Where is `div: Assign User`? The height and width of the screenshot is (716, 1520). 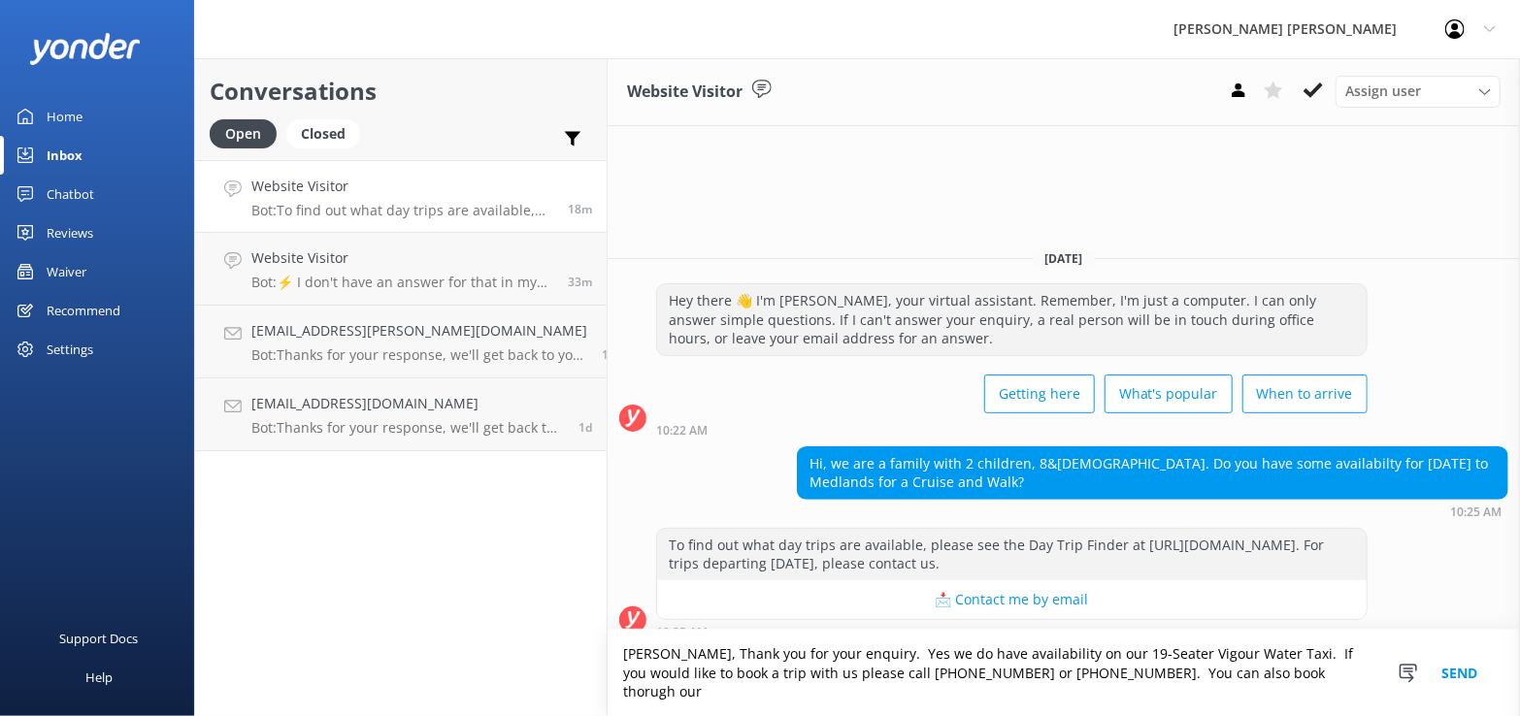 div: Assign User is located at coordinates (1418, 91).